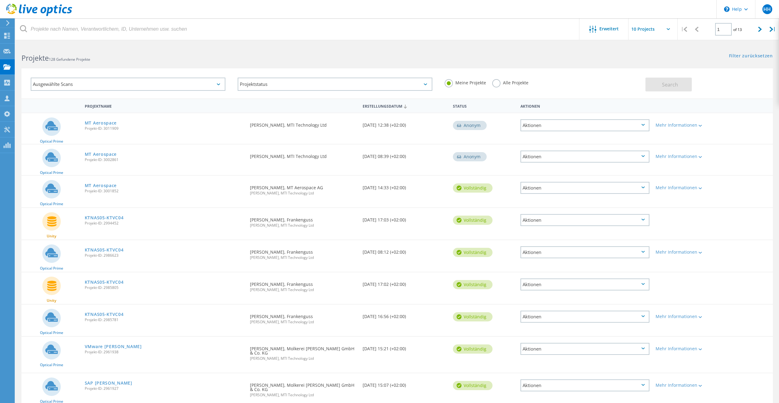 The width and height of the screenshot is (779, 403). Describe the element at coordinates (69, 59) in the screenshot. I see `span: 128 Gefundene Projekte` at that location.